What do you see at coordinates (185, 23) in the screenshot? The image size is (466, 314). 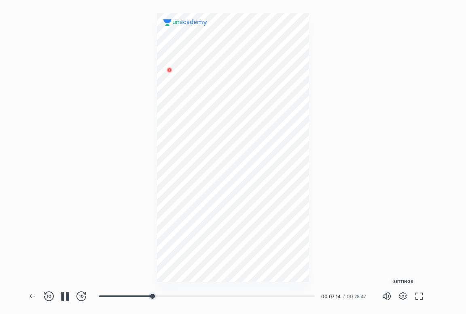 I see `img: logo.2a7e12a2.svg` at bounding box center [185, 23].